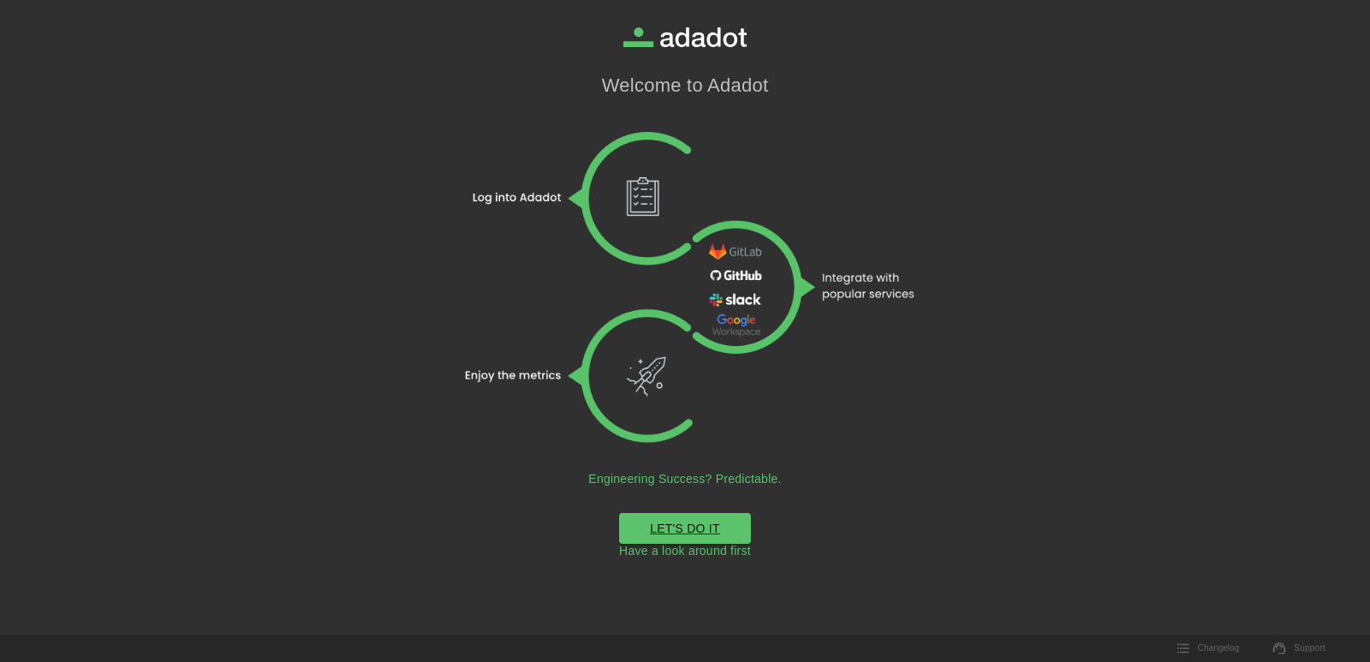 The height and width of the screenshot is (662, 1370). I want to click on h2: Engineering Success? Predictable., so click(684, 479).